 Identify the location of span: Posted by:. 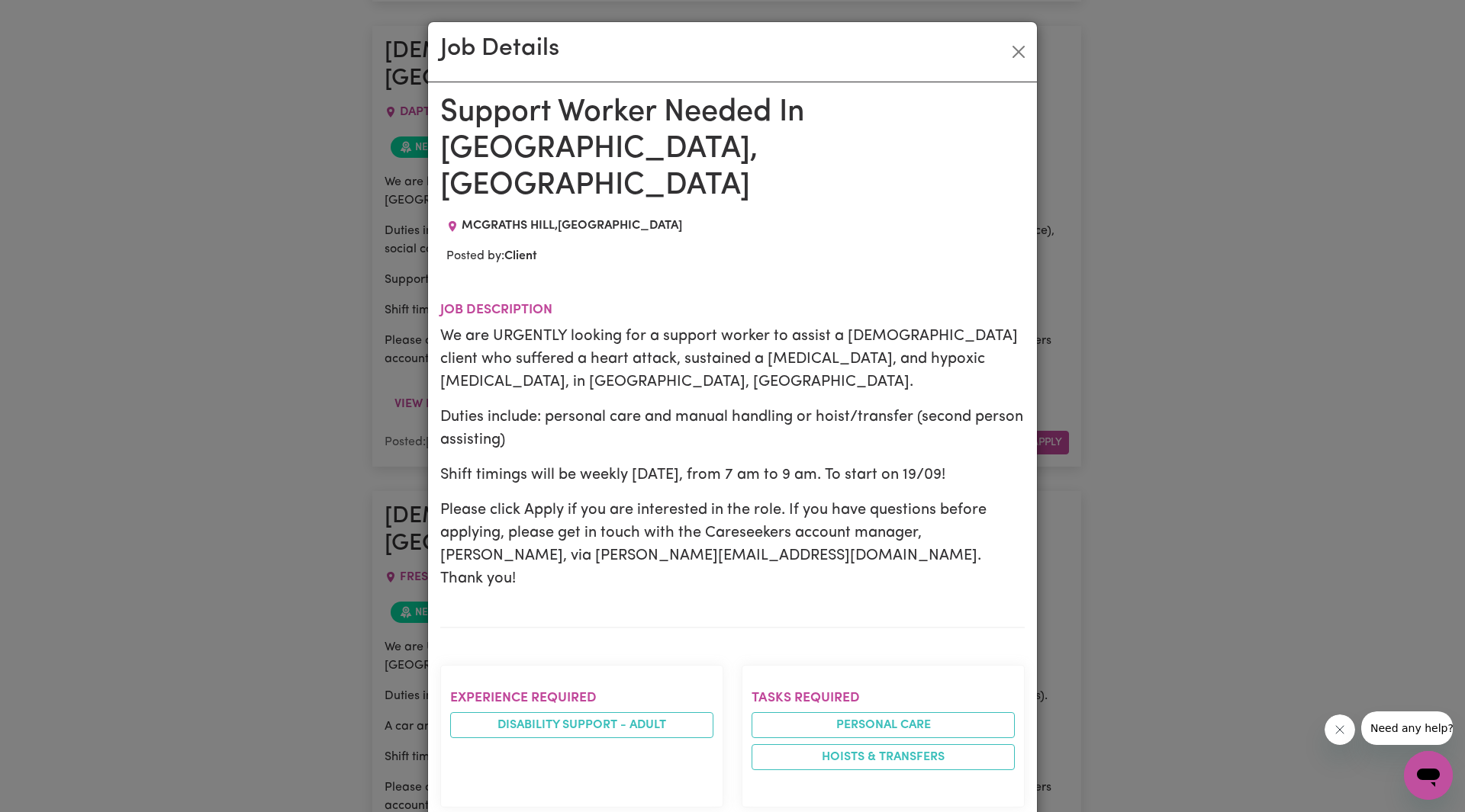
(491, 257).